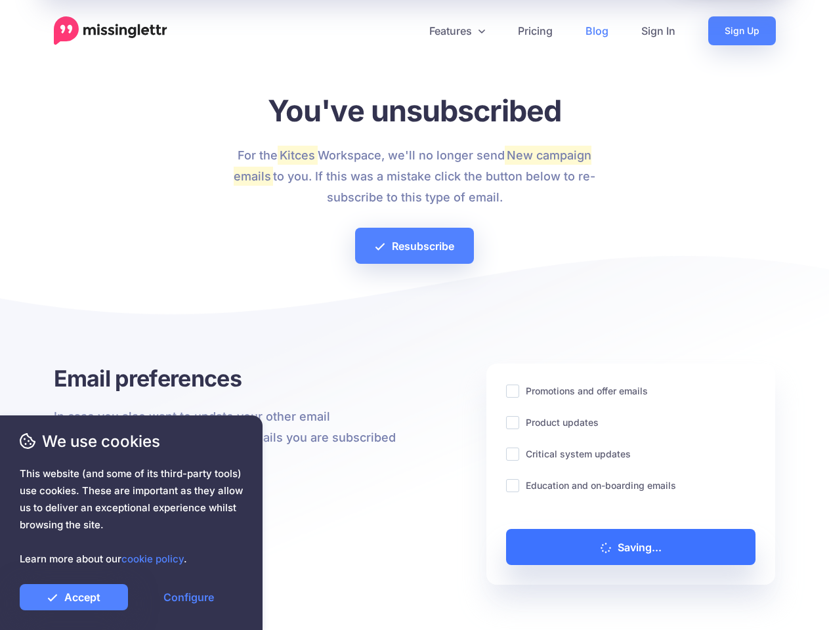 The image size is (829, 630). Describe the element at coordinates (742, 31) in the screenshot. I see `a: Sign Up` at that location.